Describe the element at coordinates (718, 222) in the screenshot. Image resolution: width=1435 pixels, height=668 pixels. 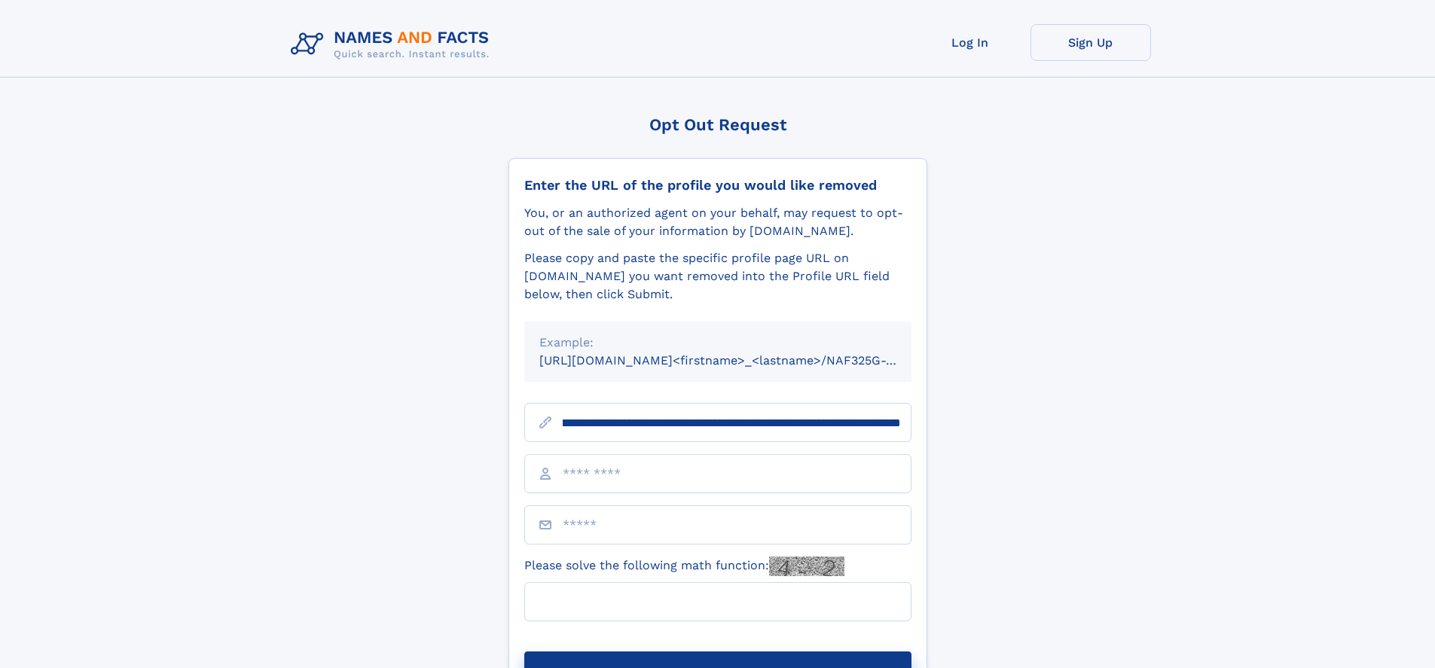
I see `div: You, or an authorized agent on your behalf, may request to opt-out of the sale of your informatio...` at that location.